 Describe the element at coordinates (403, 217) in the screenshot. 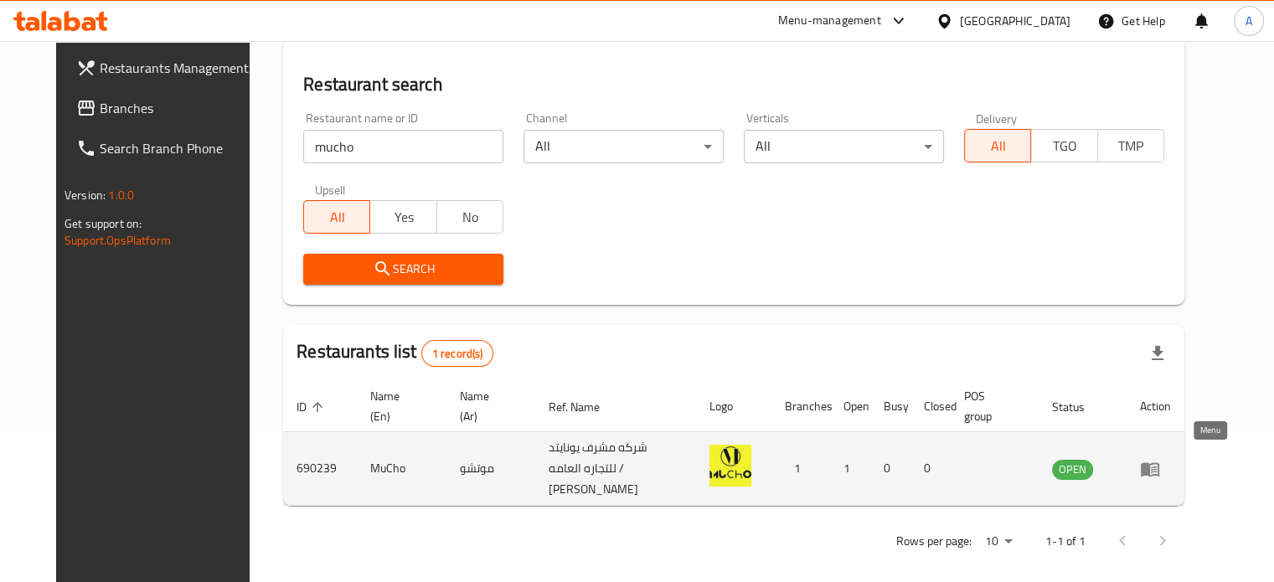

I see `button: Yes` at that location.